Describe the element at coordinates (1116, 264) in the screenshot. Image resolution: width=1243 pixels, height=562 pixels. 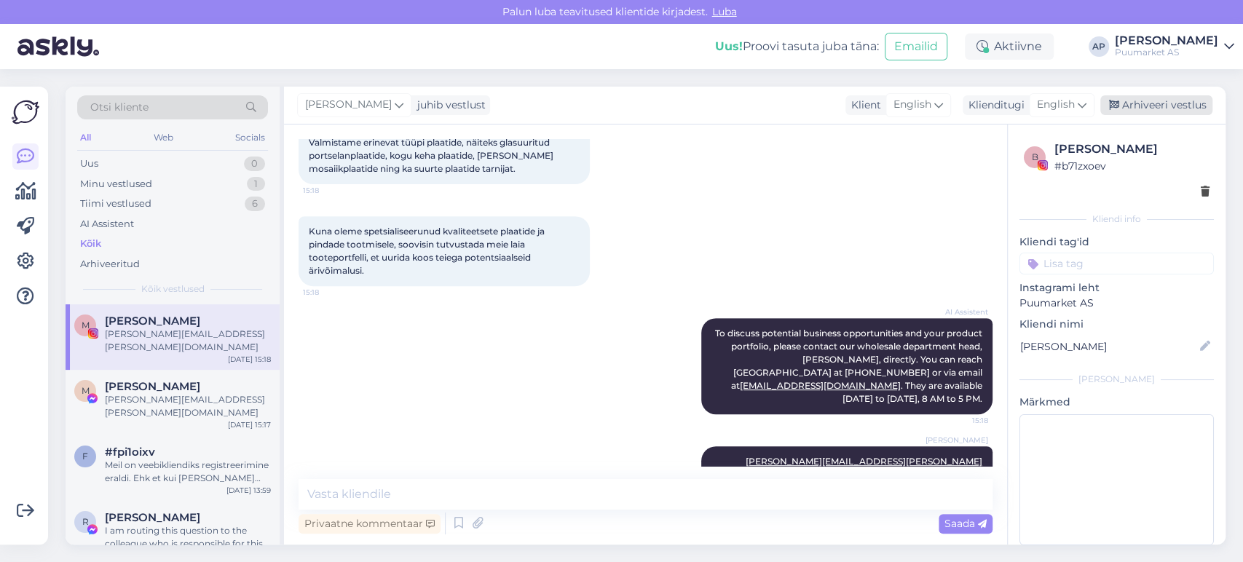
I see `input: Lisa tag` at that location.